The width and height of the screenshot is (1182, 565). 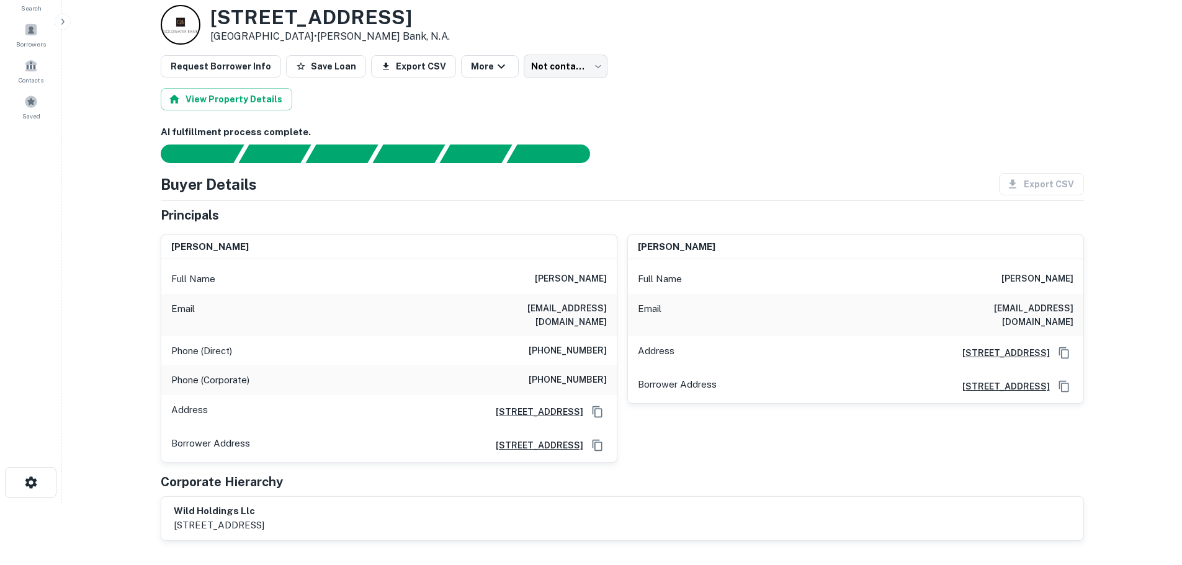 What do you see at coordinates (565, 66) in the screenshot?
I see `div: Not contacted` at bounding box center [565, 66].